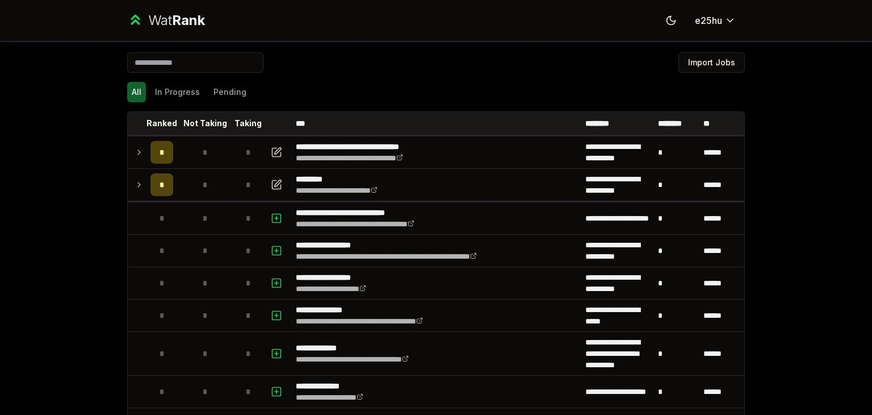 The width and height of the screenshot is (872, 415). Describe the element at coordinates (205, 123) in the screenshot. I see `p: Not Taking` at that location.